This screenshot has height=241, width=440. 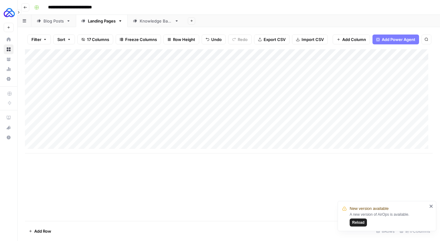 I want to click on a: Browse, so click(x=9, y=49).